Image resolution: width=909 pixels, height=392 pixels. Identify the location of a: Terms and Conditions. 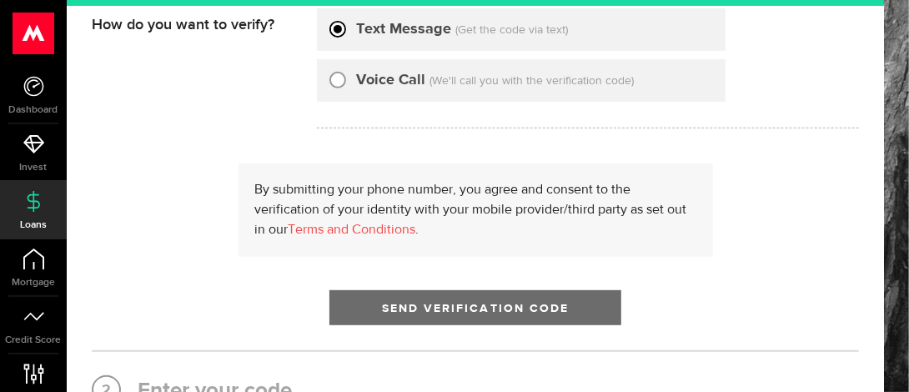
(352, 230).